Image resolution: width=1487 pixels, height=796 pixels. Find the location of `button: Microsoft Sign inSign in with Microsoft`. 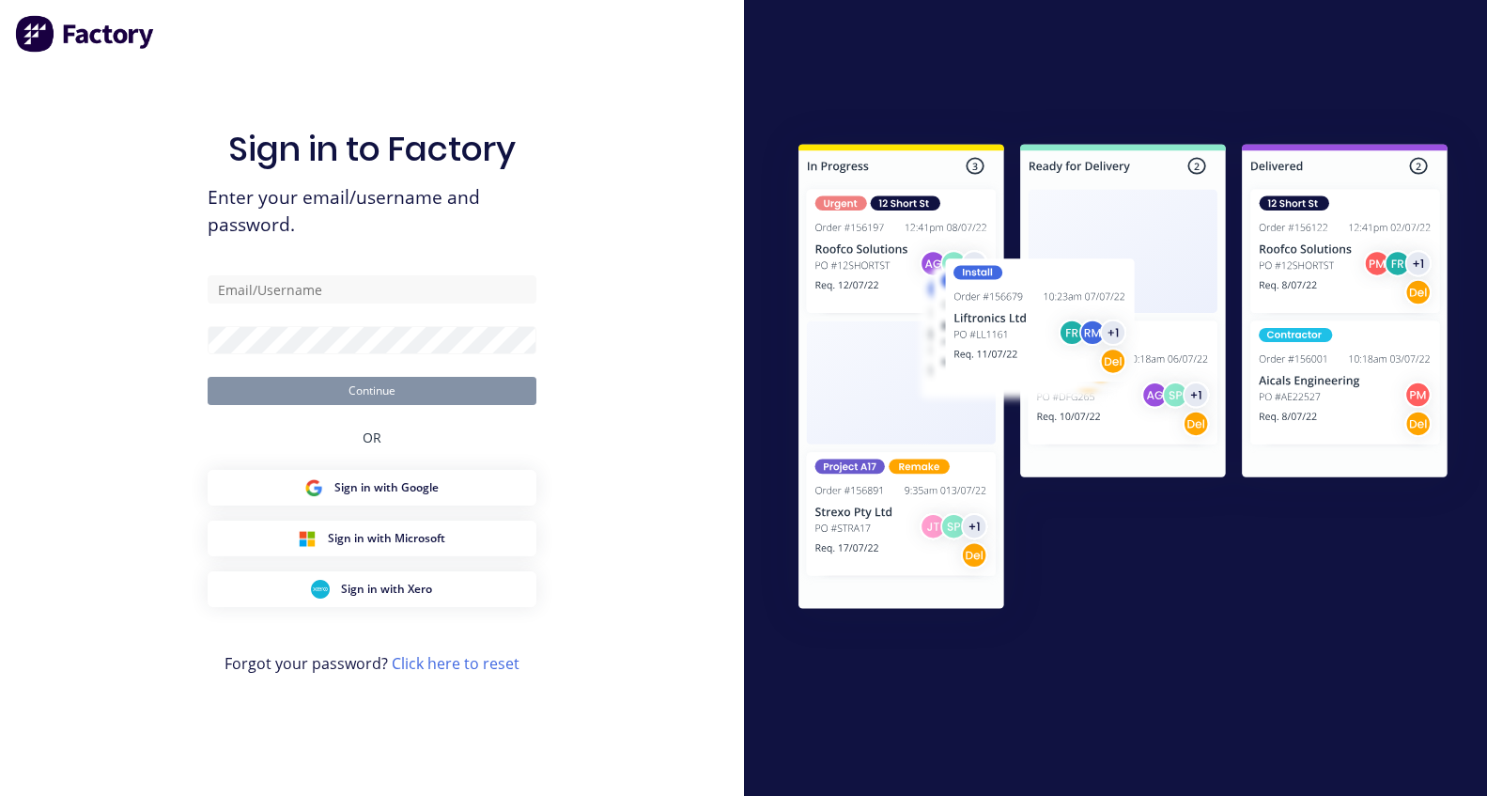

button: Microsoft Sign inSign in with Microsoft is located at coordinates (372, 538).